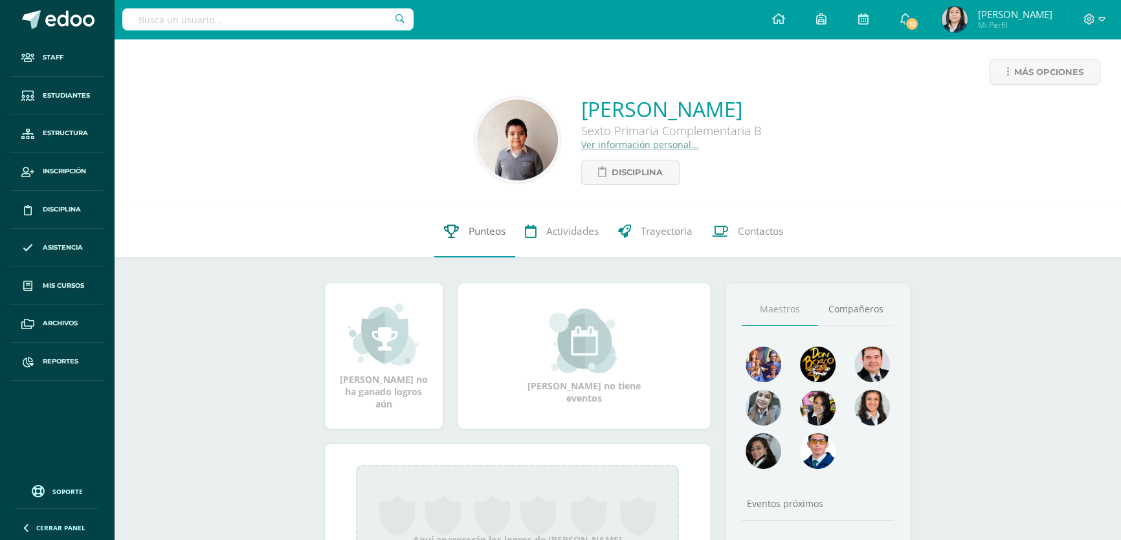  What do you see at coordinates (57, 96) in the screenshot?
I see `a: Estudiantes` at bounding box center [57, 96].